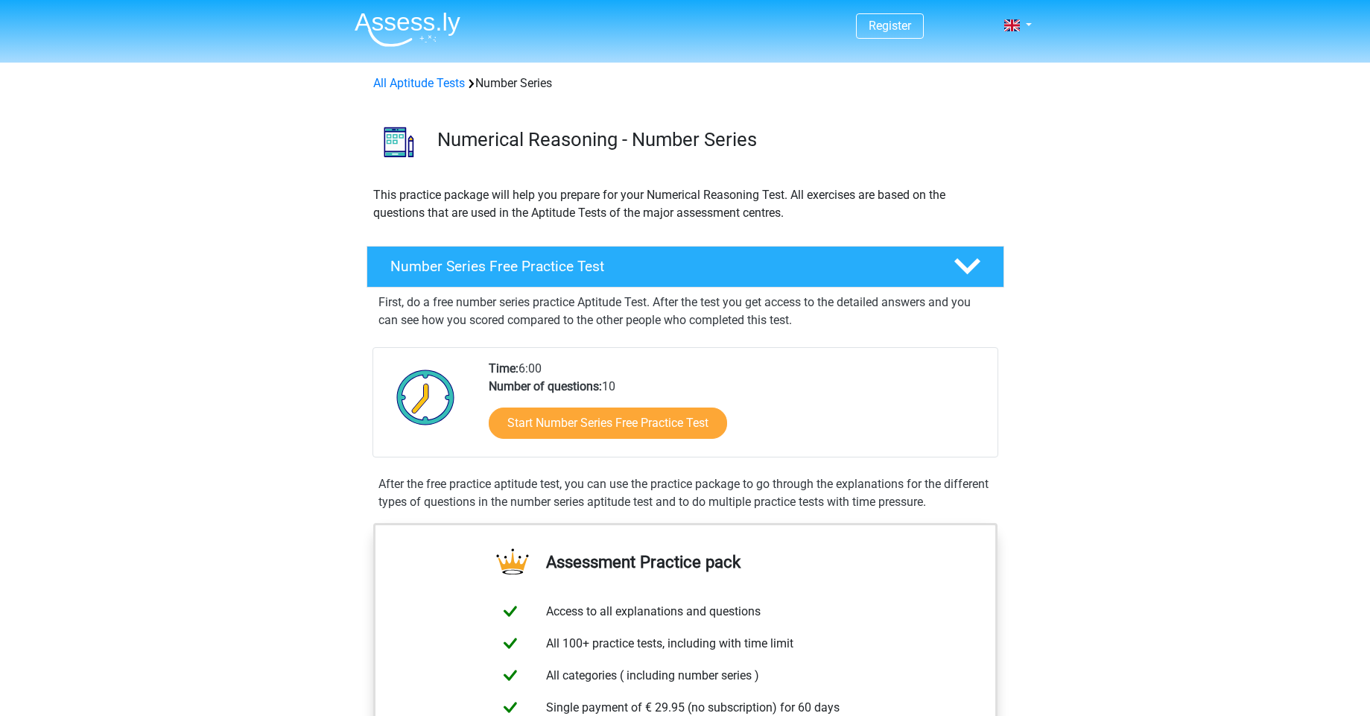 This screenshot has width=1370, height=716. I want to click on a: All Aptitude Tests, so click(419, 83).